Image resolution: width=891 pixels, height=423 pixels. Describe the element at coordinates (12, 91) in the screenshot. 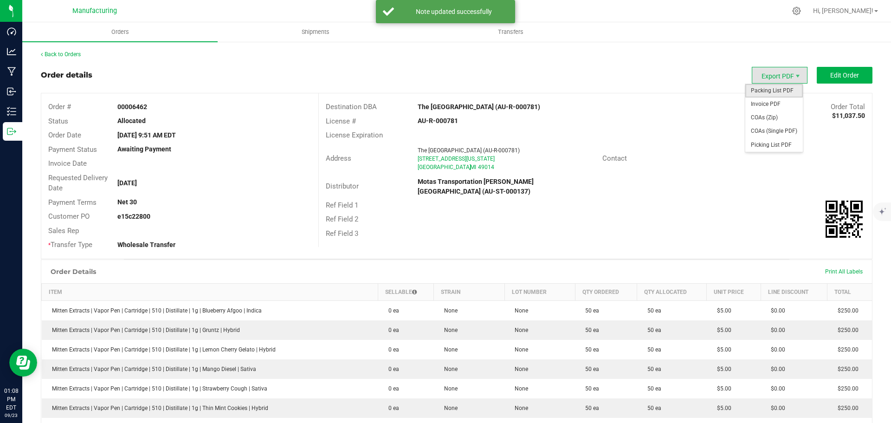

I see `inline-svg: Inbound` at that location.